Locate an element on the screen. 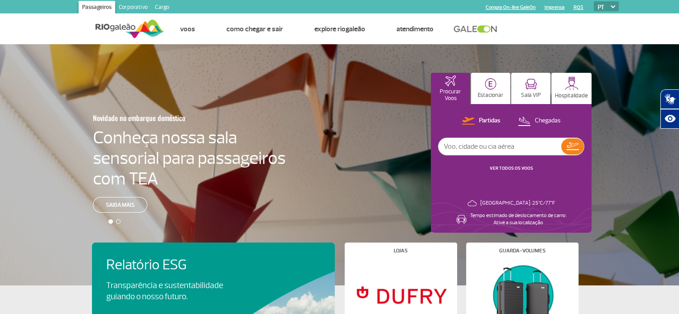 Image resolution: width=679 pixels, height=314 pixels. a: Cargo is located at coordinates (162, 8).